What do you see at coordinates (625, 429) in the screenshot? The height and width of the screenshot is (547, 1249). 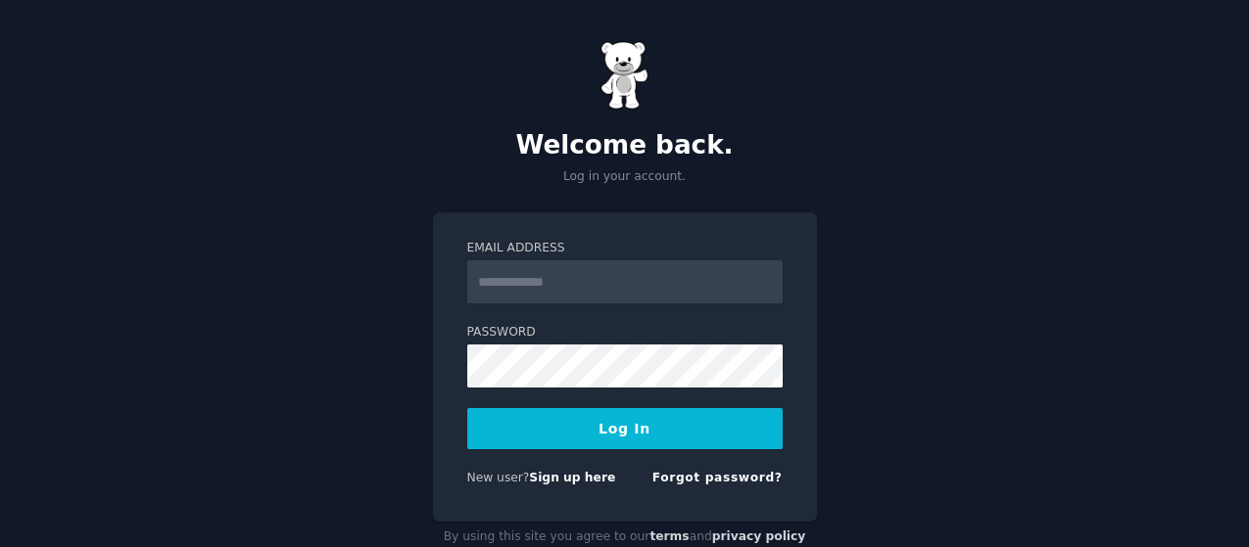 I see `button: Log In` at bounding box center [625, 429].